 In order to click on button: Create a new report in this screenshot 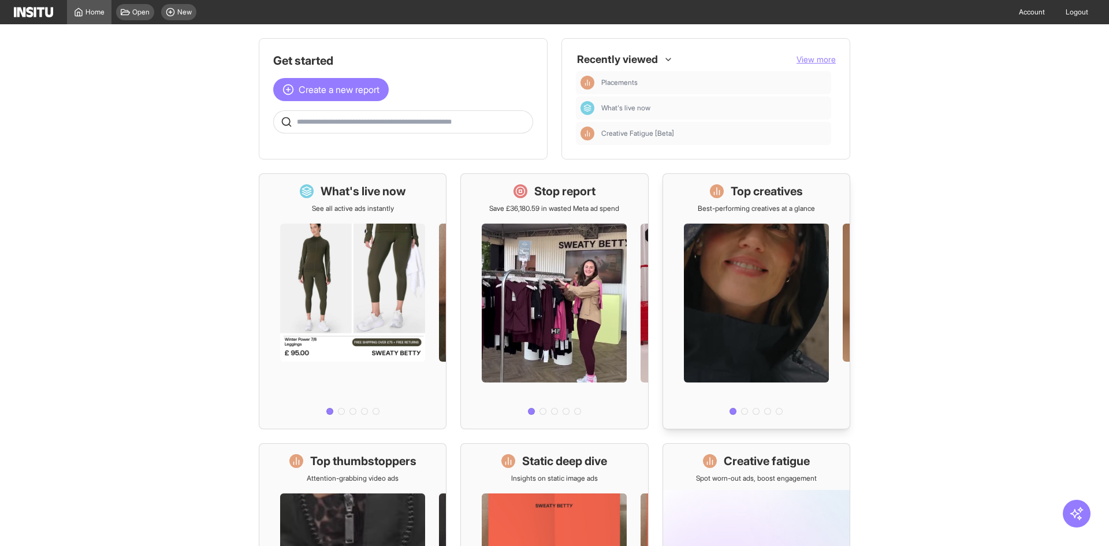, I will do `click(331, 90)`.